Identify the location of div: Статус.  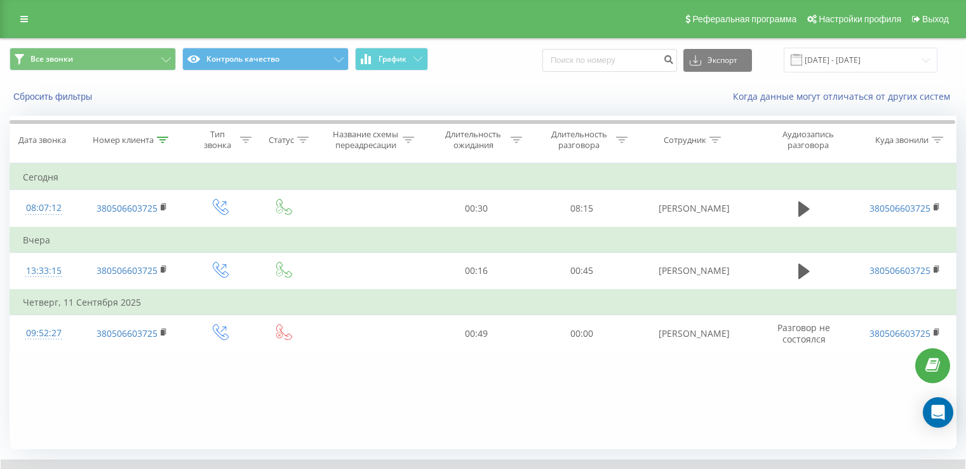
(281, 140).